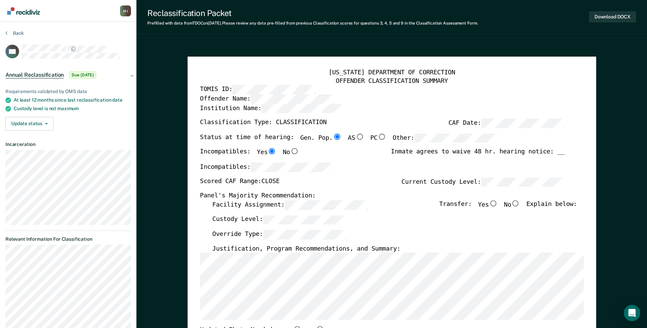  What do you see at coordinates (312, 13) in the screenshot?
I see `div: Reclassification Packet` at bounding box center [312, 13].